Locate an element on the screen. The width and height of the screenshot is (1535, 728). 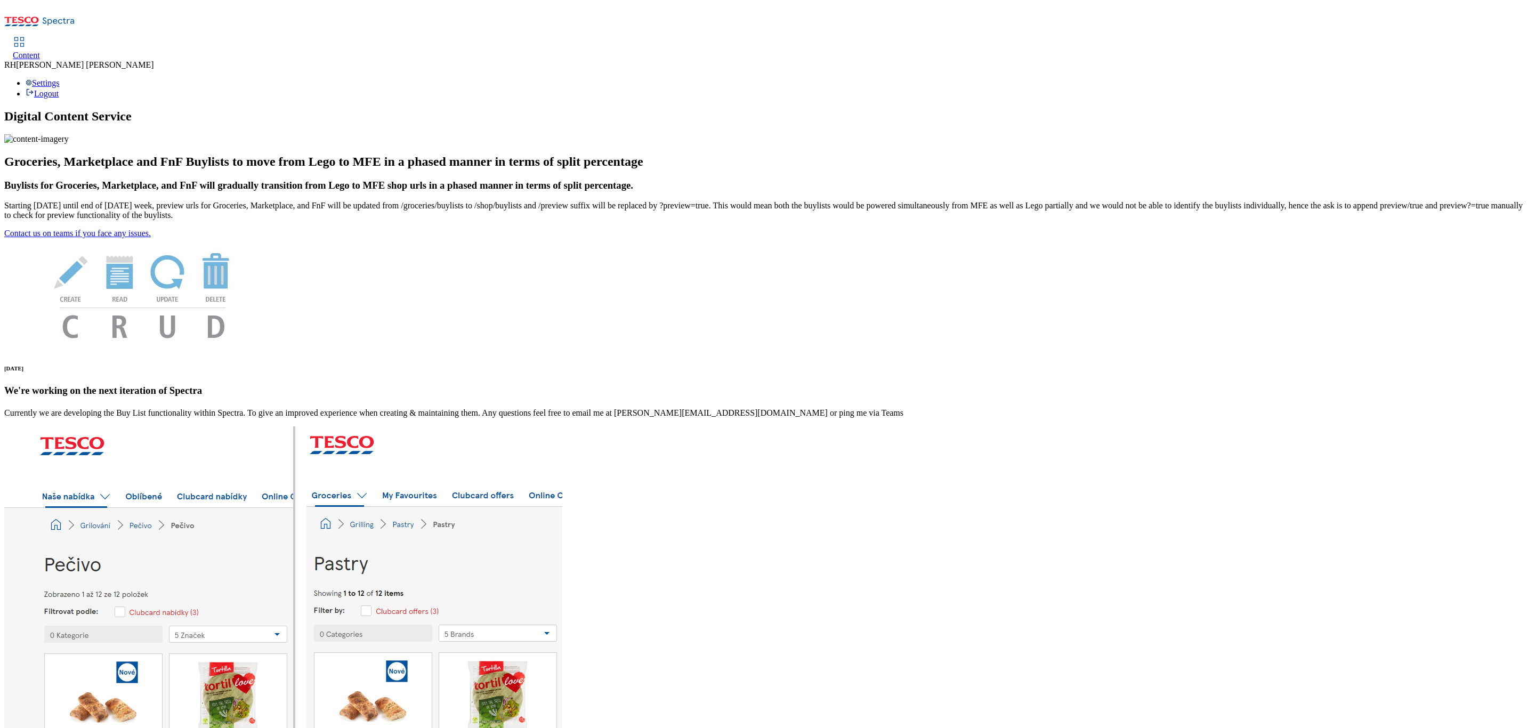
a: Settings is located at coordinates (43, 83).